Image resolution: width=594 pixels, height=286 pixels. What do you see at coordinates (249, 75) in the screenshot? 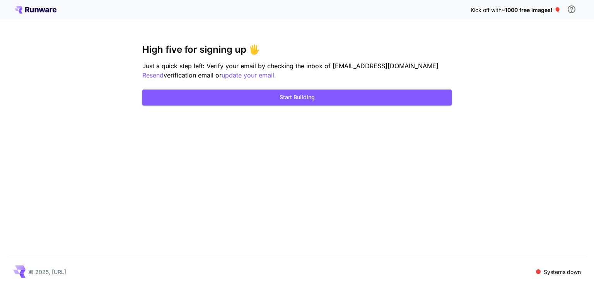
I see `button: update your email.` at bounding box center [249, 75].